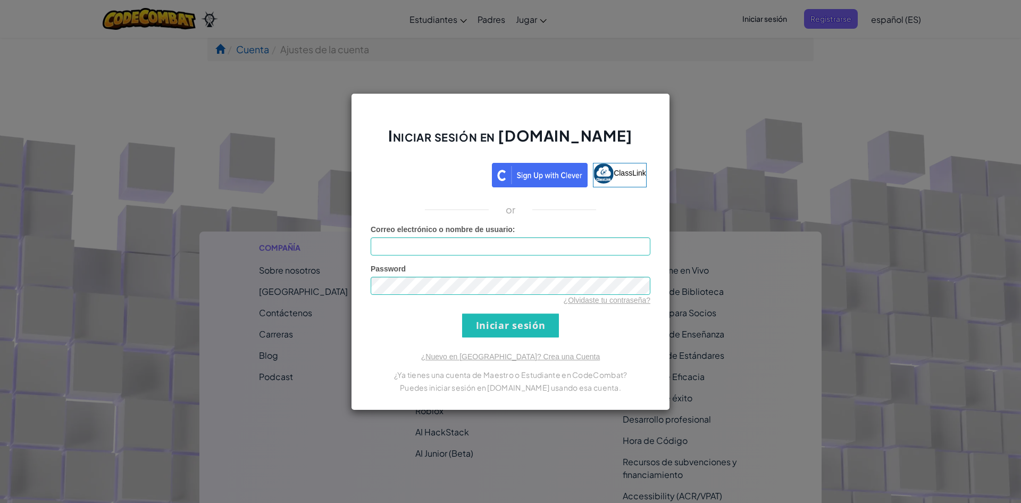  I want to click on input: Iniciar sesión, so click(511, 325).